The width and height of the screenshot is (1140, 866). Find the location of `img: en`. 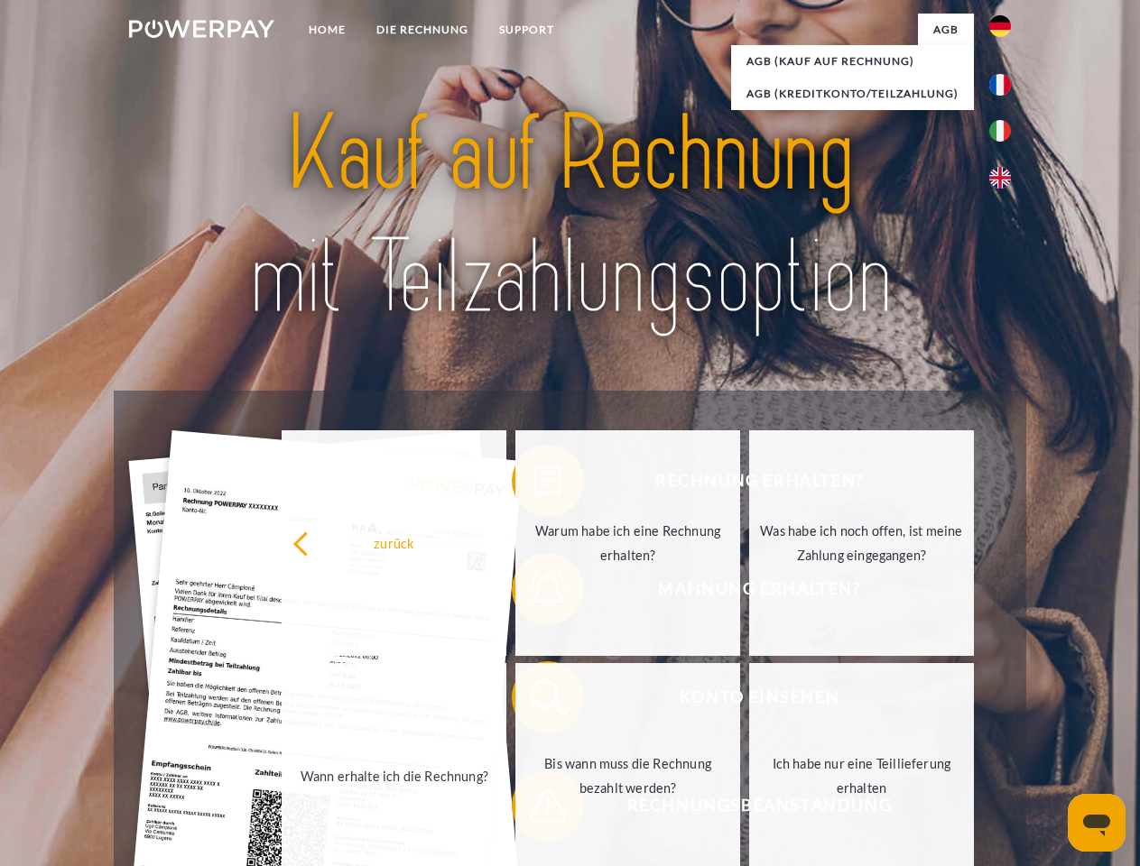

img: en is located at coordinates (1000, 178).